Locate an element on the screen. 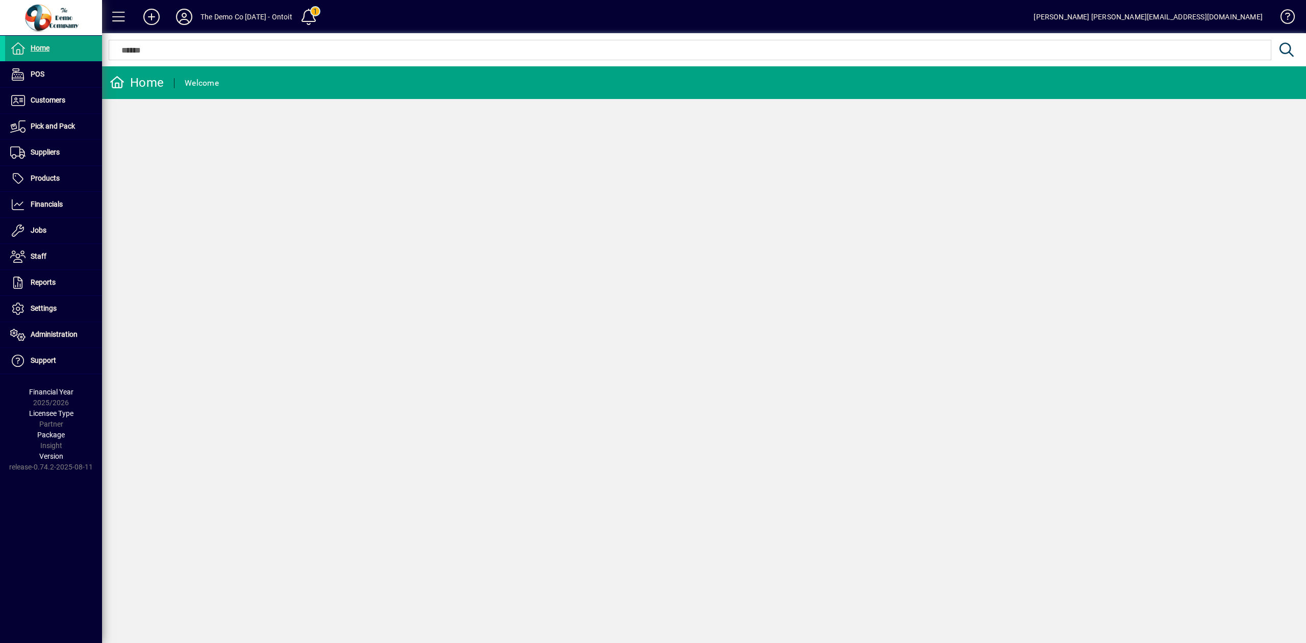  span: Reports is located at coordinates (43, 282).